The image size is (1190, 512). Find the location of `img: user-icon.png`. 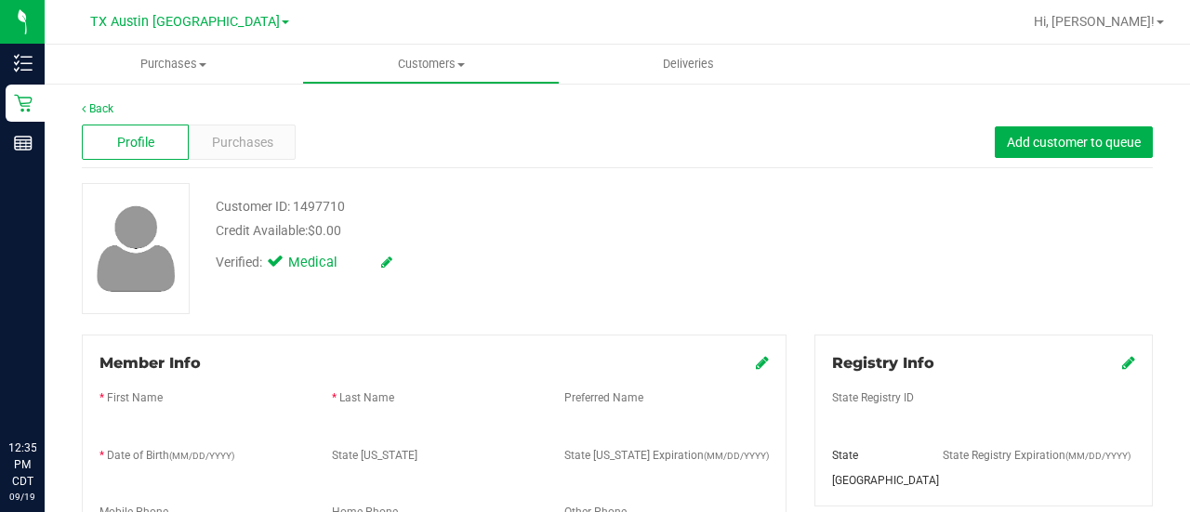

img: user-icon.png is located at coordinates (136, 248).